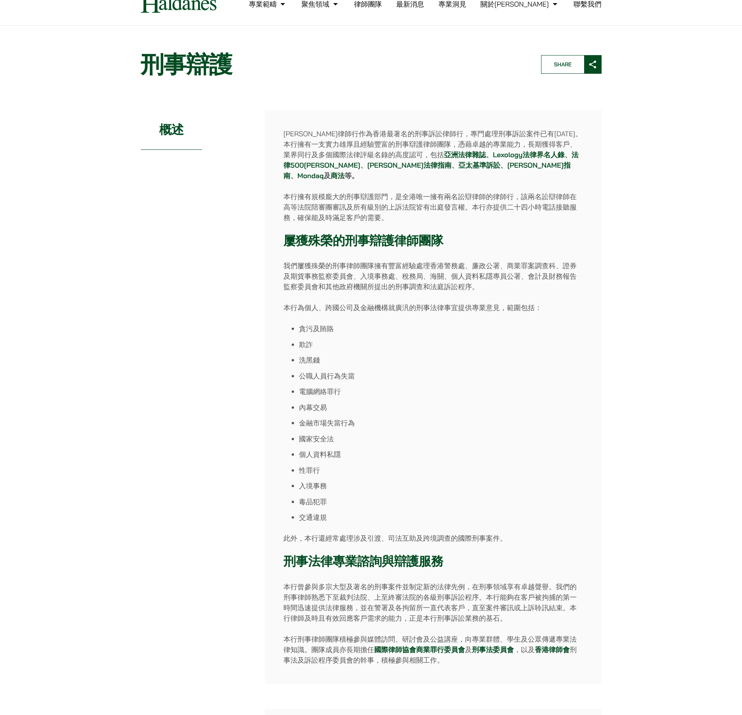 The height and width of the screenshot is (715, 742). What do you see at coordinates (395, 649) in the screenshot?
I see `a: 國際律師協會` at bounding box center [395, 649].